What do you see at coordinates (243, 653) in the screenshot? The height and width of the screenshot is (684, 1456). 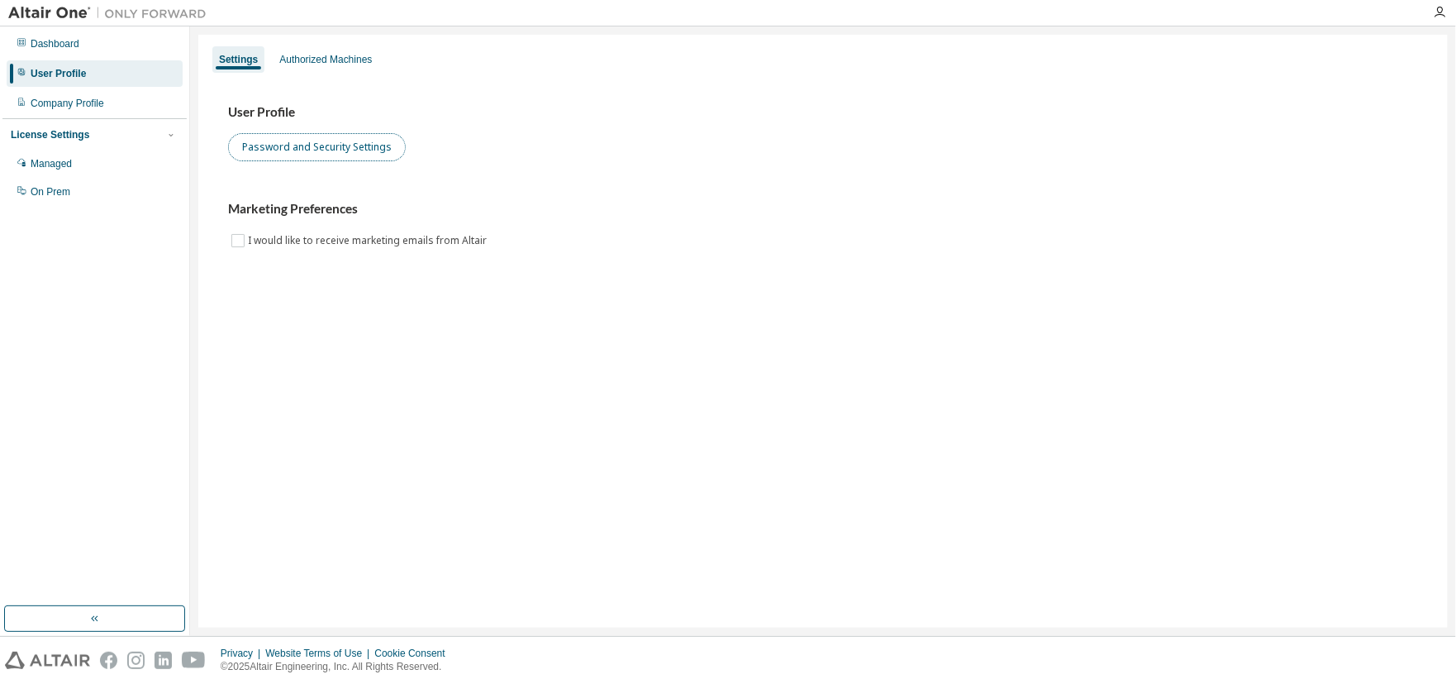 I see `div: Privacy` at bounding box center [243, 653].